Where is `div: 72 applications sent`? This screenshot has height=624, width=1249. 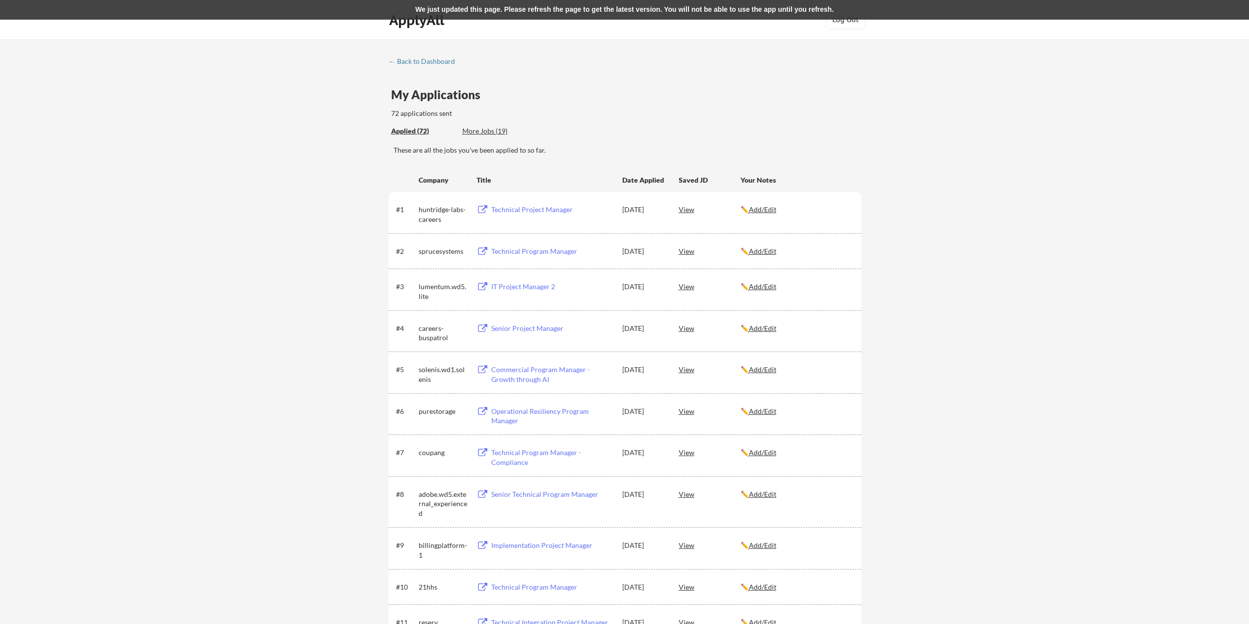 div: 72 applications sent is located at coordinates (486, 113).